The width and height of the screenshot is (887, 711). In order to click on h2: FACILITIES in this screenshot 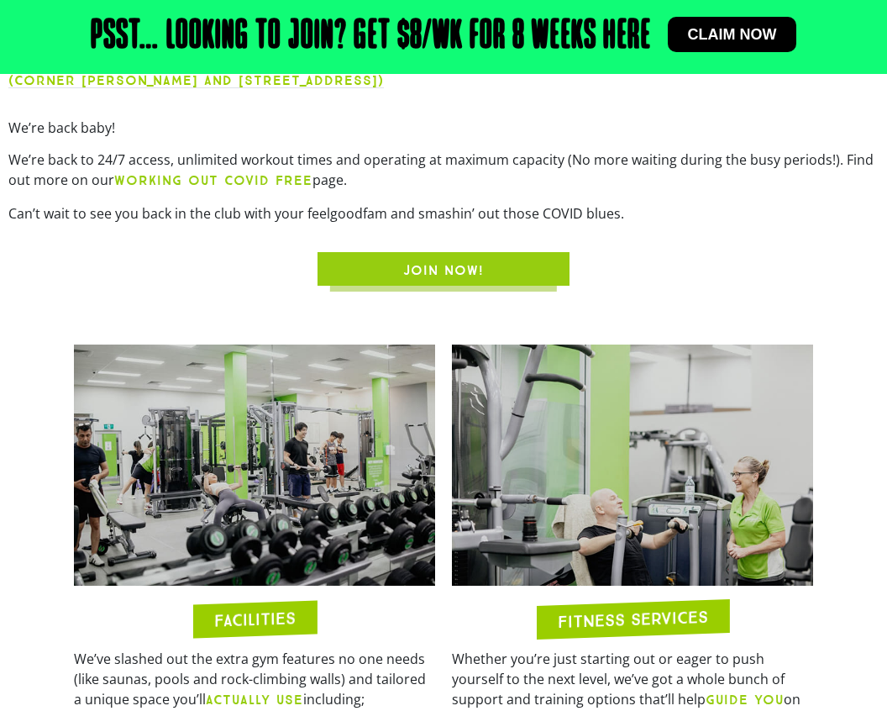, I will do `click(255, 618)`.